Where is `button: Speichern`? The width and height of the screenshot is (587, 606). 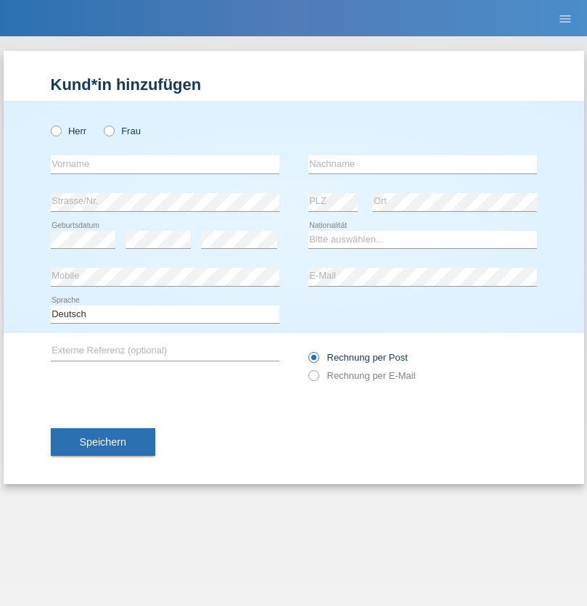 button: Speichern is located at coordinates (103, 442).